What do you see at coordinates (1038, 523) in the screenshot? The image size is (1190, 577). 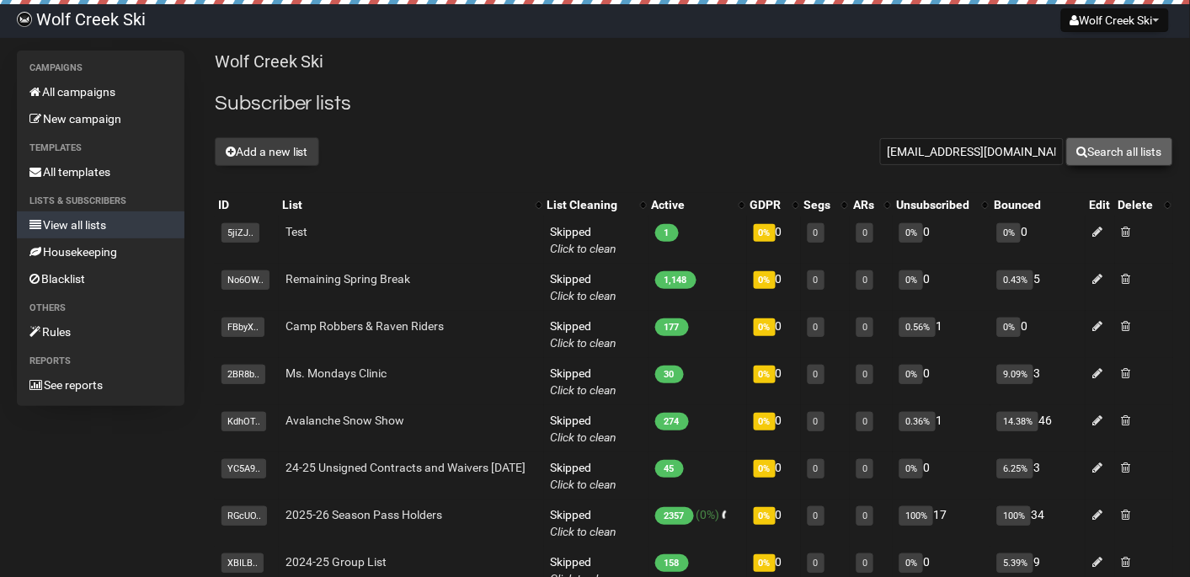 I see `td: 34` at bounding box center [1038, 523].